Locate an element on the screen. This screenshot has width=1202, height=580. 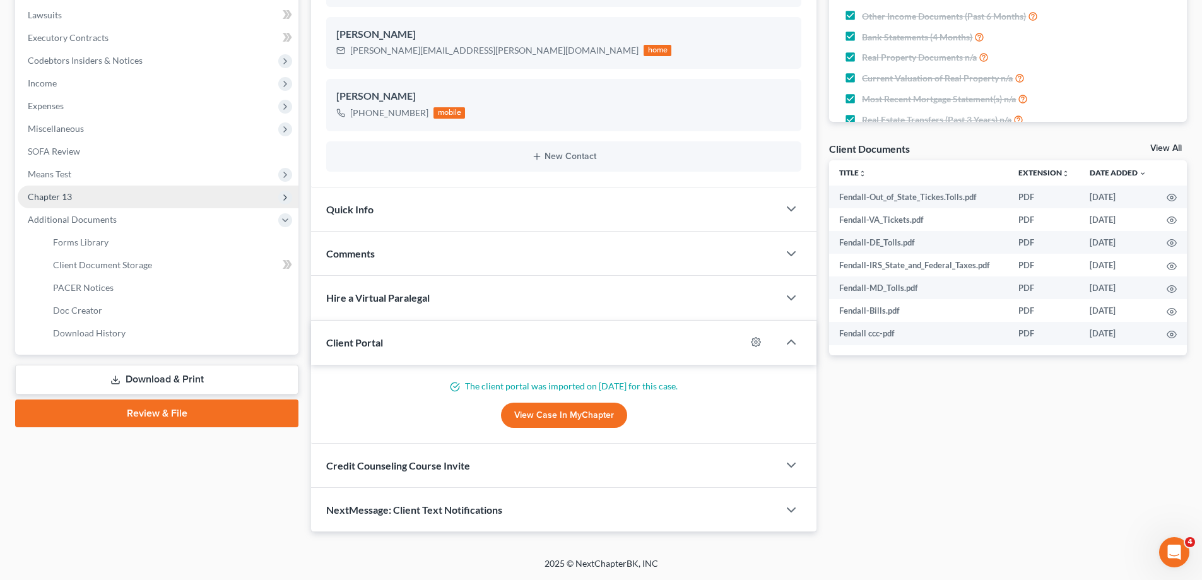
a: View Case in MyChapter is located at coordinates (564, 415).